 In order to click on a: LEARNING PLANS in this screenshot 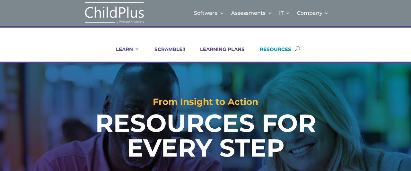, I will do `click(218, 54)`.